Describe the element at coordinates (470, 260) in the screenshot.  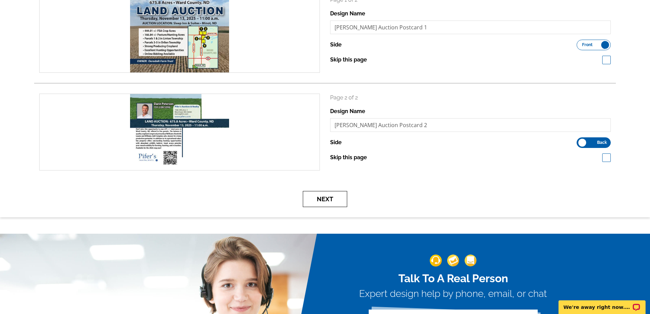
I see `img: support-img-3_1.png` at that location.